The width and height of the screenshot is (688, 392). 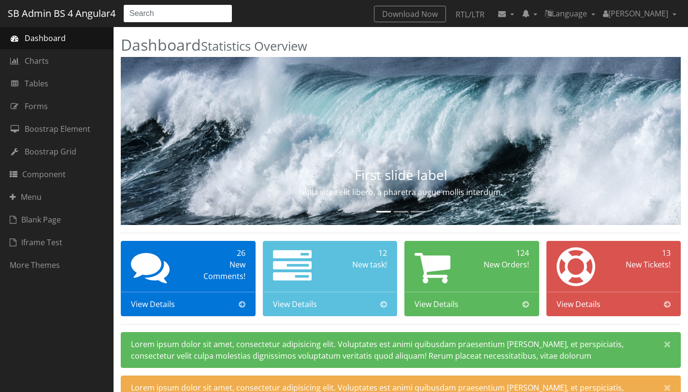 What do you see at coordinates (360, 253) in the screenshot?
I see `div: 12` at bounding box center [360, 253].